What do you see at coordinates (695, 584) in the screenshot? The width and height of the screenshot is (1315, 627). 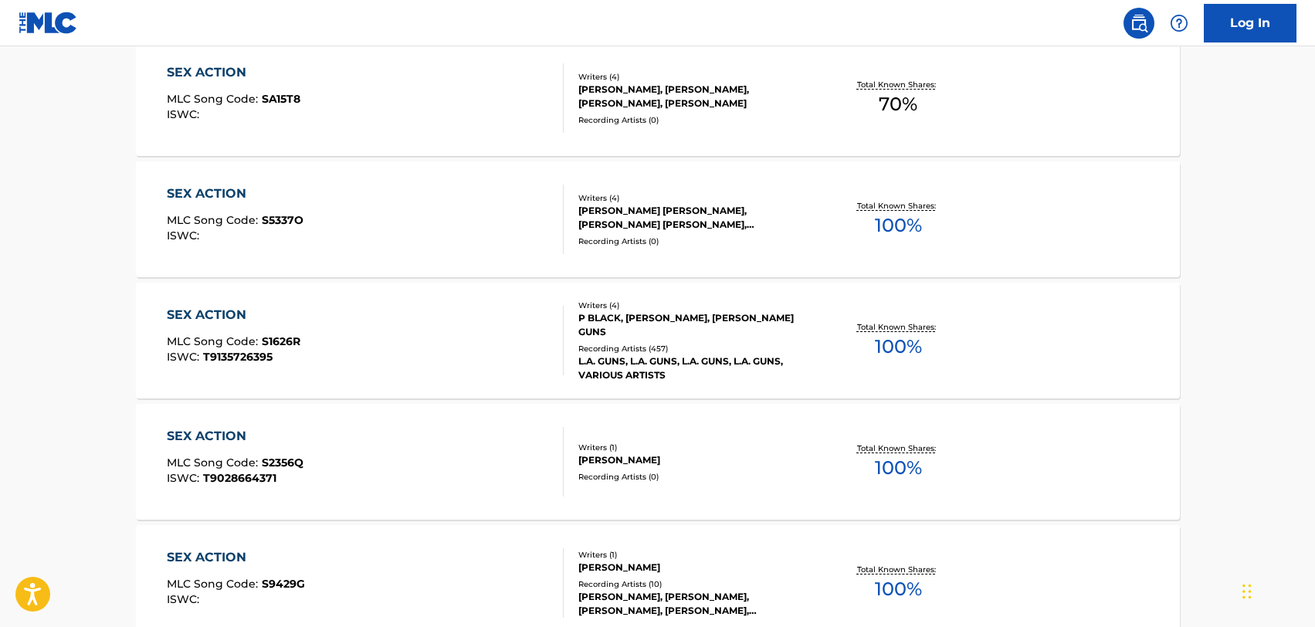 I see `div: Recording Artists ( 10 )` at bounding box center [695, 584].